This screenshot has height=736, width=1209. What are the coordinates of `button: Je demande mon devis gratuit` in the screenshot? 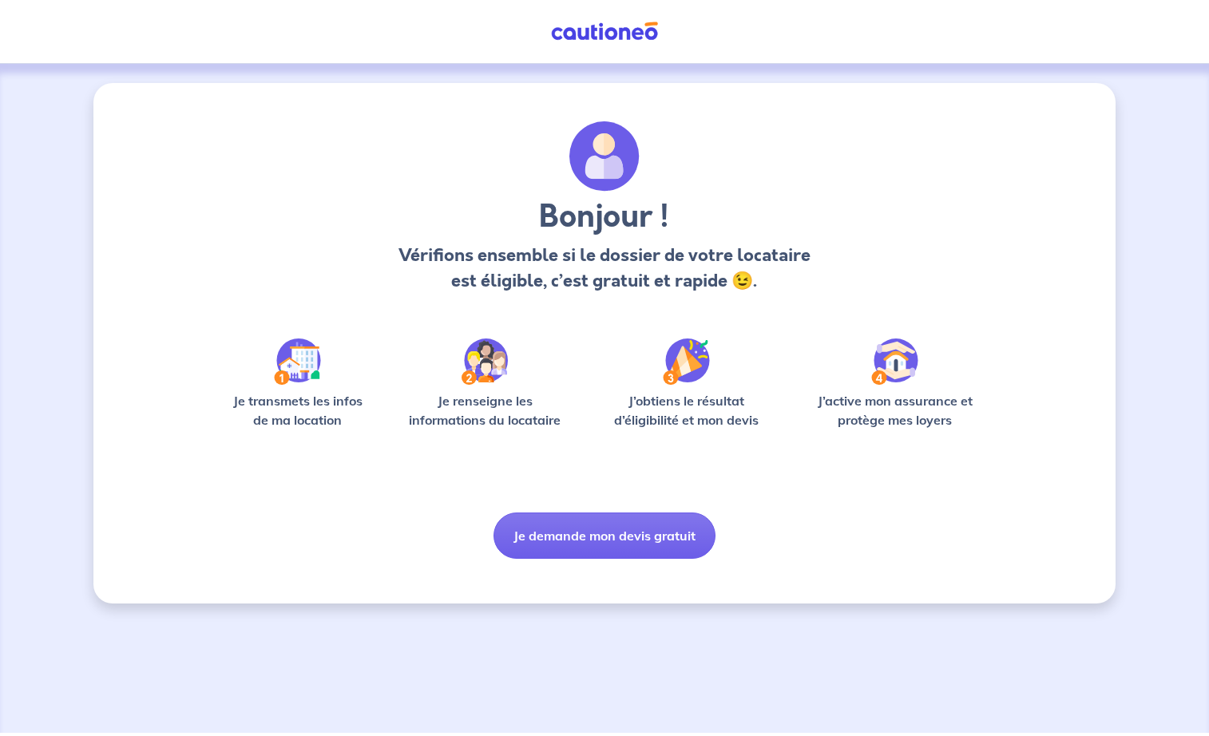 It's located at (604, 536).